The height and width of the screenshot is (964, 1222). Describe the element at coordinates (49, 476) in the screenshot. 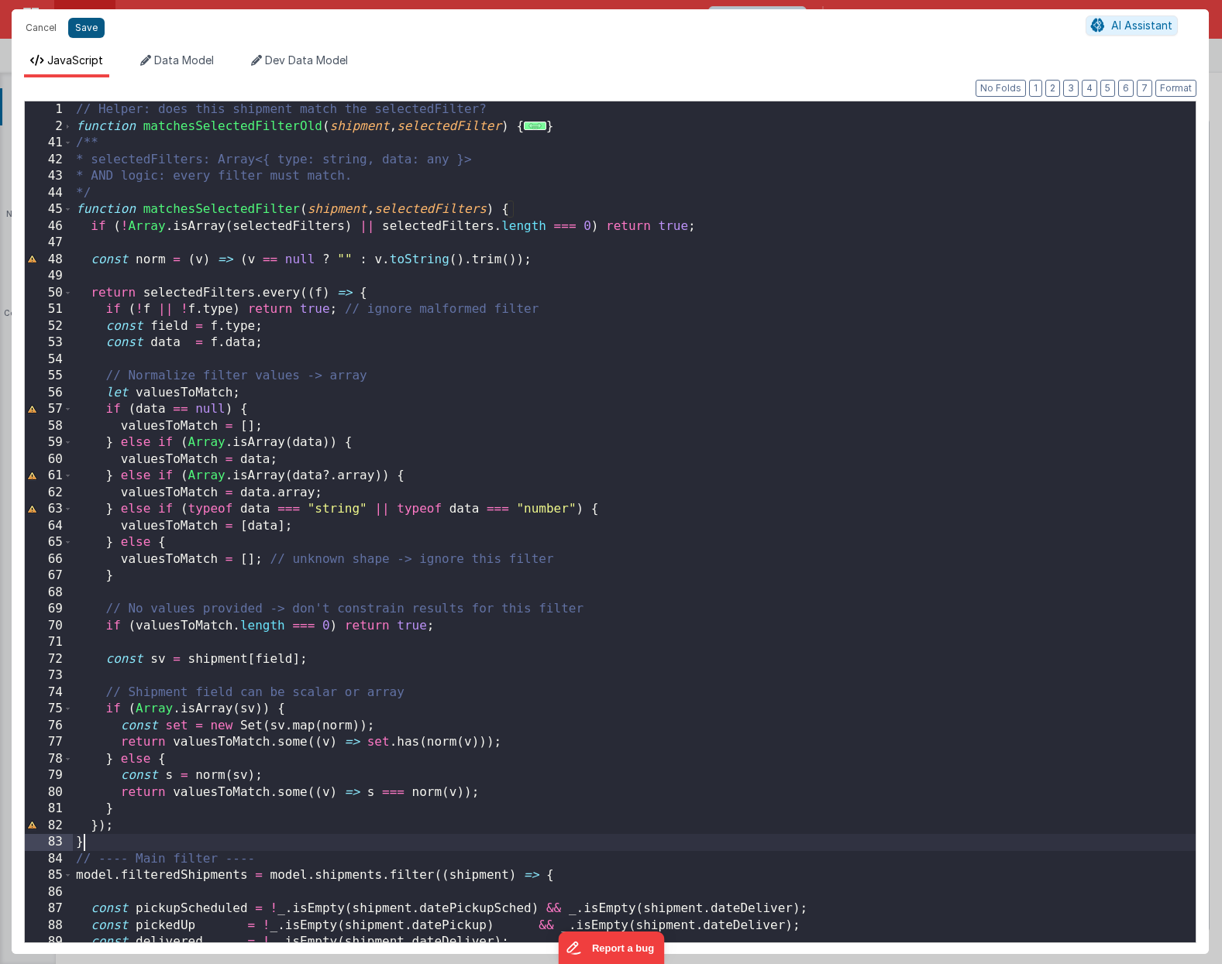

I see `div: 61` at that location.